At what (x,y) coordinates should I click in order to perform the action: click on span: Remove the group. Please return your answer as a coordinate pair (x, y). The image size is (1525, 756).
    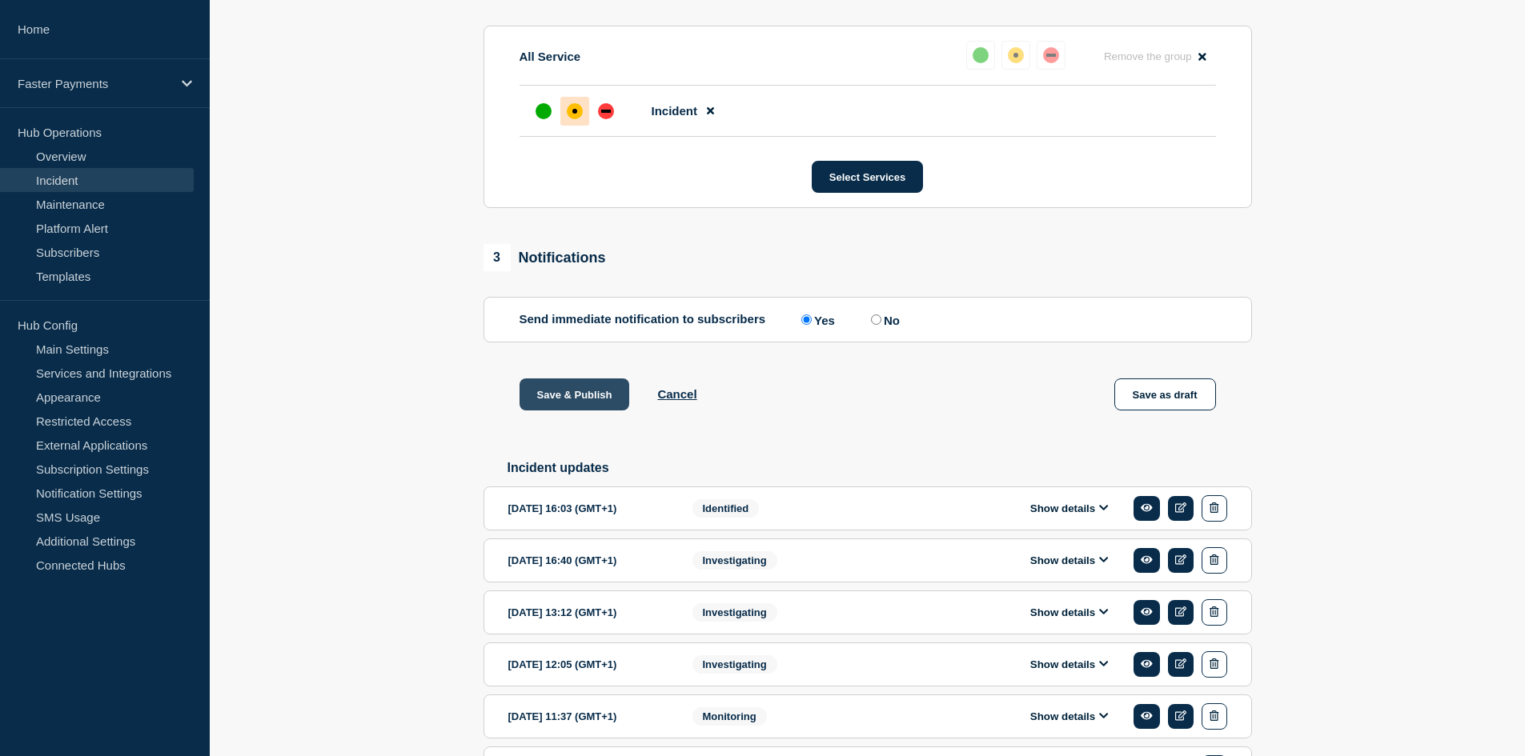
    Looking at the image, I should click on (1148, 56).